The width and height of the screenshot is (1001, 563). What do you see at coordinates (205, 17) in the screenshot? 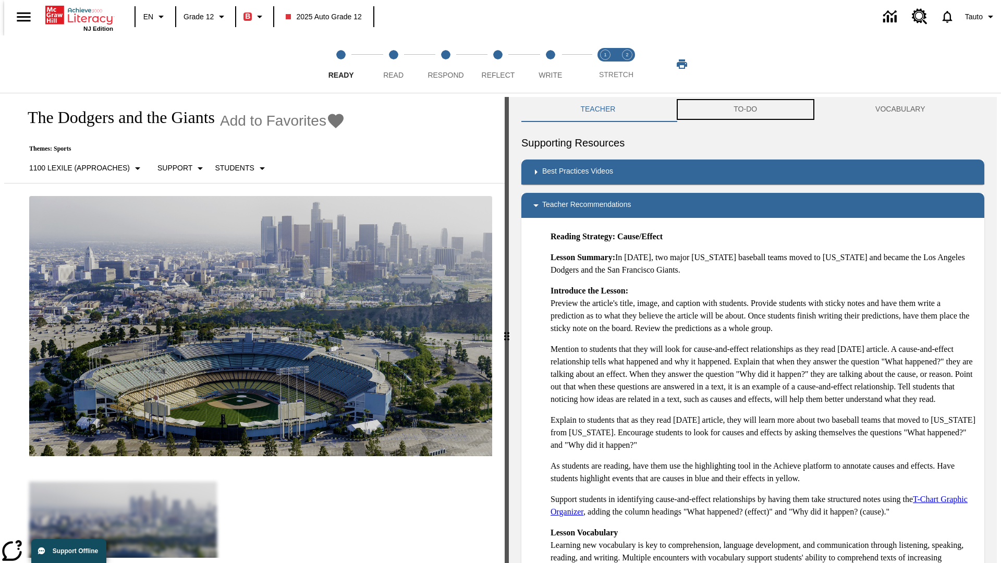
I see `button: Grade: Grade 12, Select a grade` at bounding box center [205, 17].